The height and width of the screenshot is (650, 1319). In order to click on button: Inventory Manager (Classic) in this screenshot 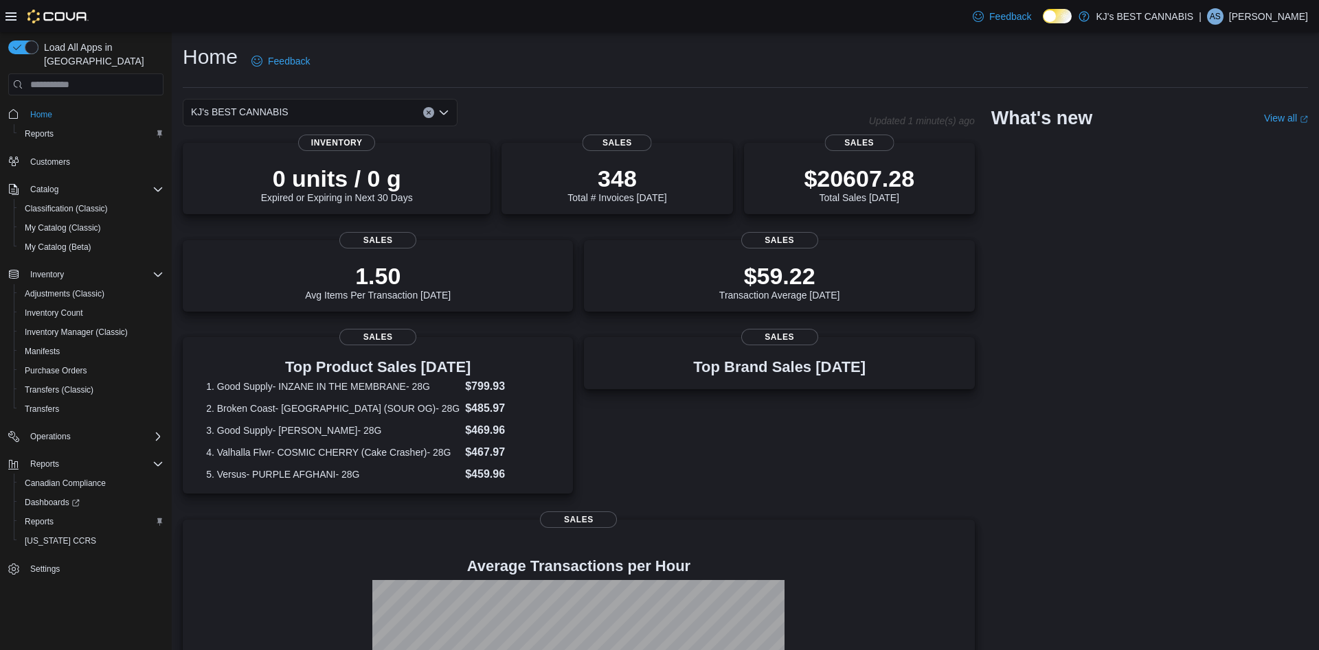, I will do `click(91, 332)`.